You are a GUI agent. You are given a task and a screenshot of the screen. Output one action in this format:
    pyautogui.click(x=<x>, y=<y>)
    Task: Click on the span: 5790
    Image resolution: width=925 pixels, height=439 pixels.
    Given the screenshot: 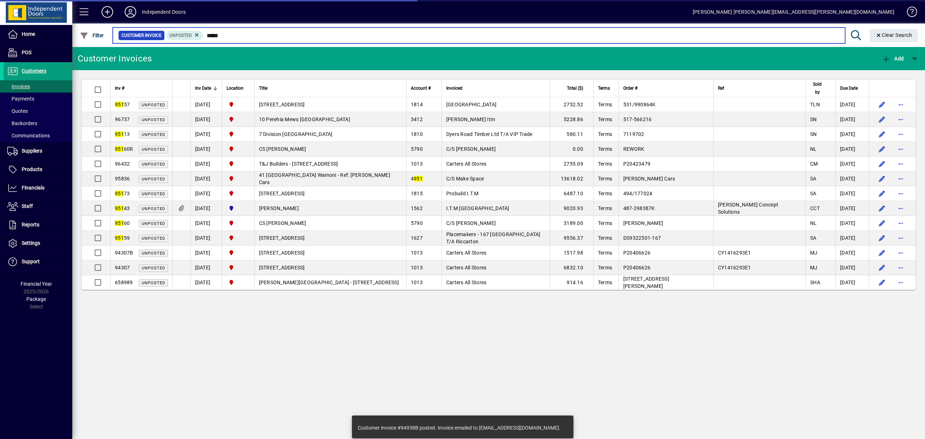 What is the action you would take?
    pyautogui.click(x=417, y=149)
    